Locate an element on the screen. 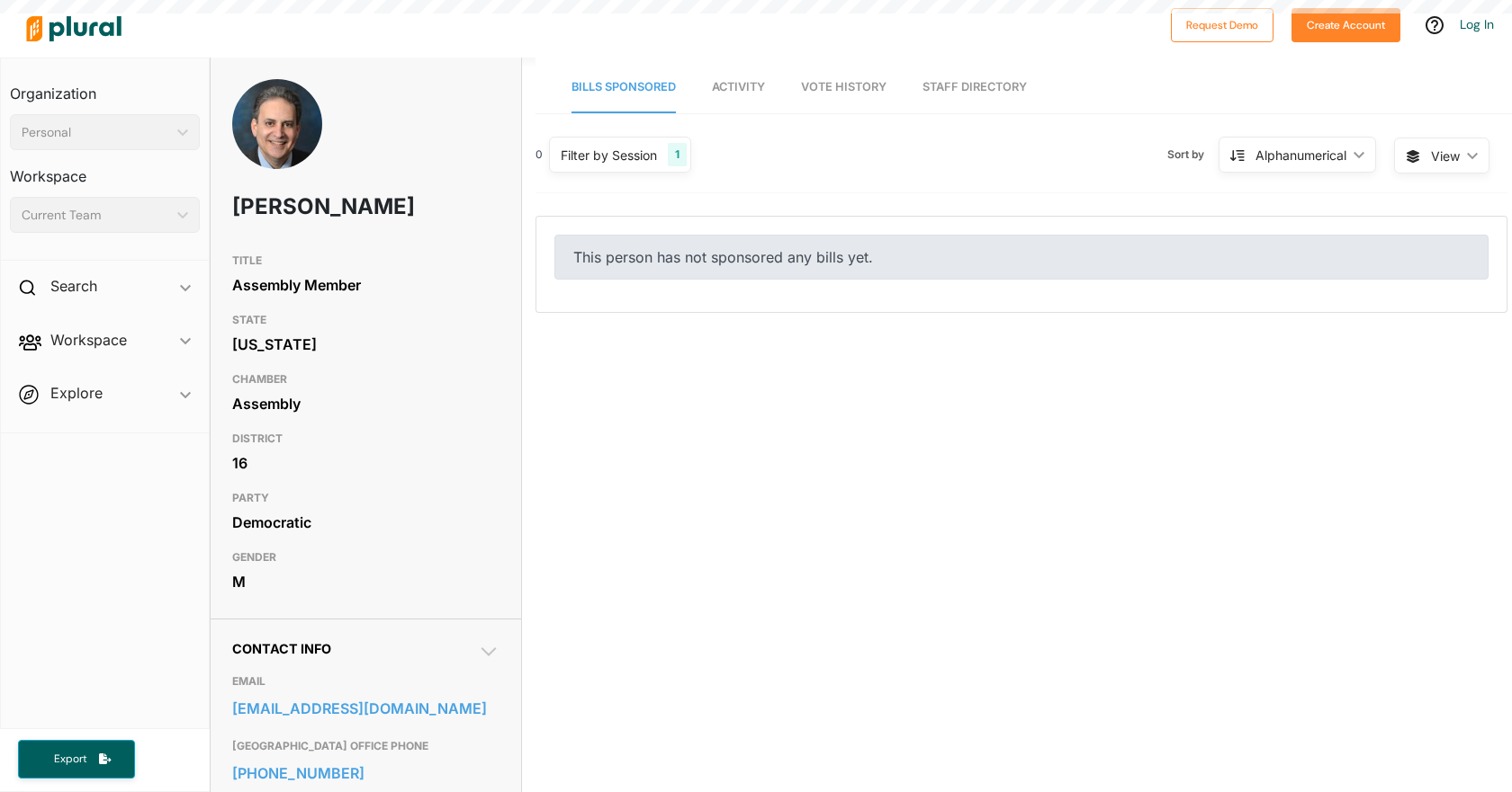  button: Export is located at coordinates (77, 759).